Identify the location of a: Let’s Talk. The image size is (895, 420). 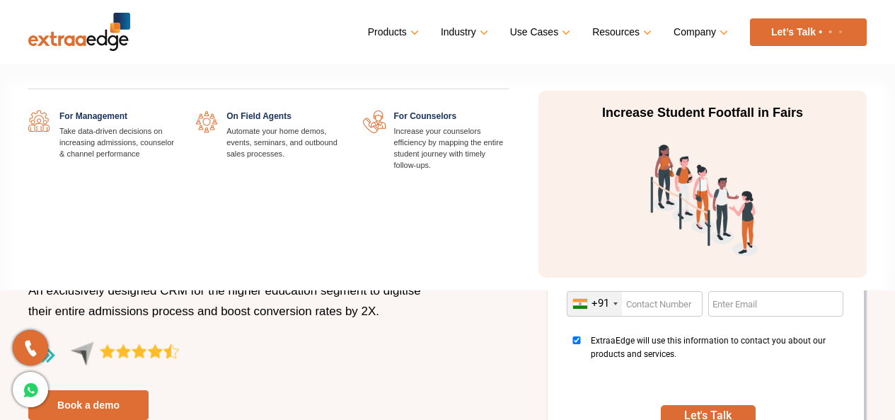
(808, 32).